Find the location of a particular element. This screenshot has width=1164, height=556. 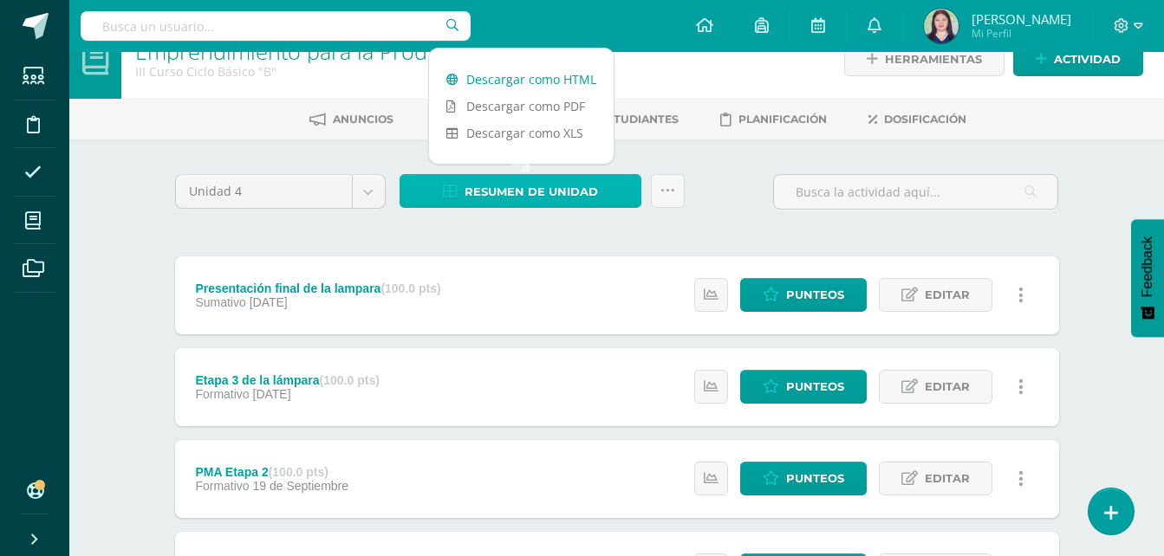

a: Planificación is located at coordinates (773, 120).